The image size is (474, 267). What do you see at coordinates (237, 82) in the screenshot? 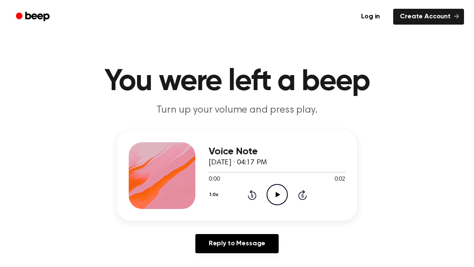
I see `h1: You were left a beep` at bounding box center [237, 82].